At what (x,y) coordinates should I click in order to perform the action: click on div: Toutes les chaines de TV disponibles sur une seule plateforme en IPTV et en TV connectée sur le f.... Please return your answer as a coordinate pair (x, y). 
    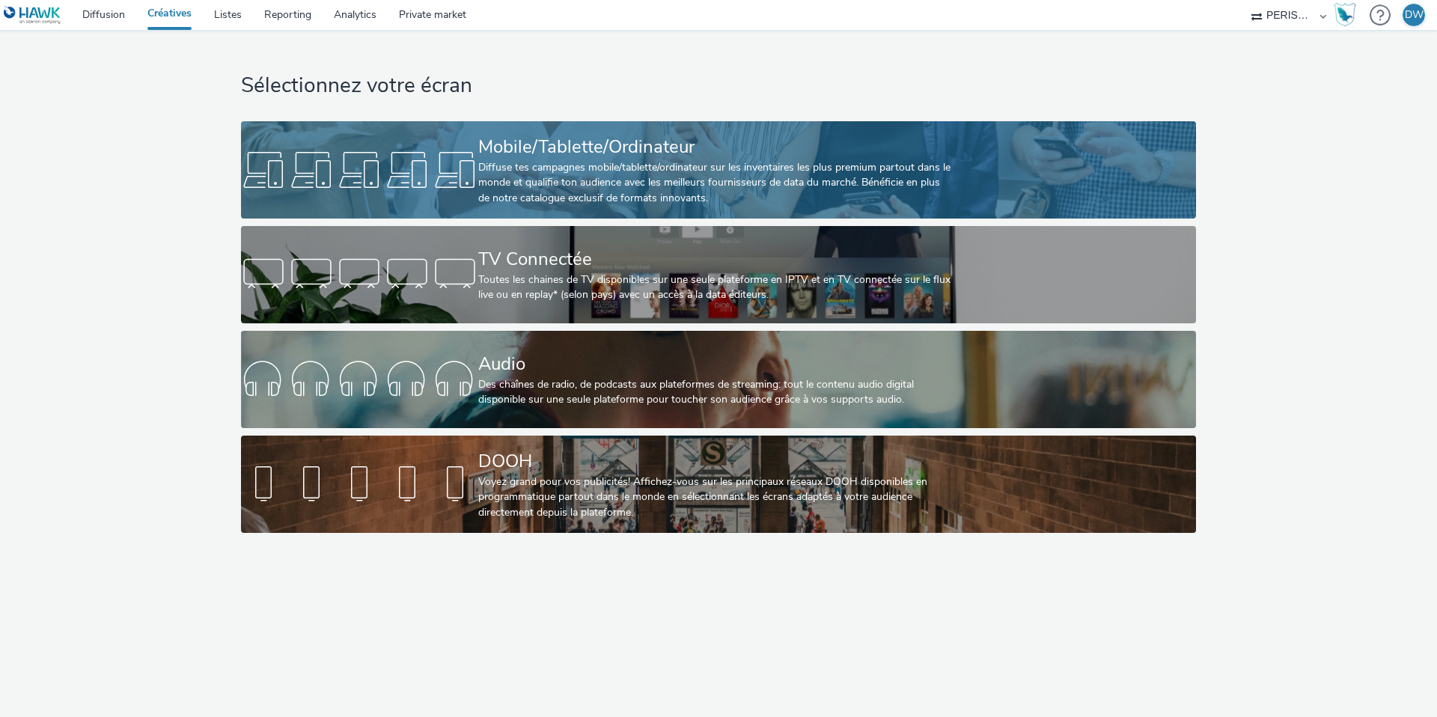
    Looking at the image, I should click on (715, 287).